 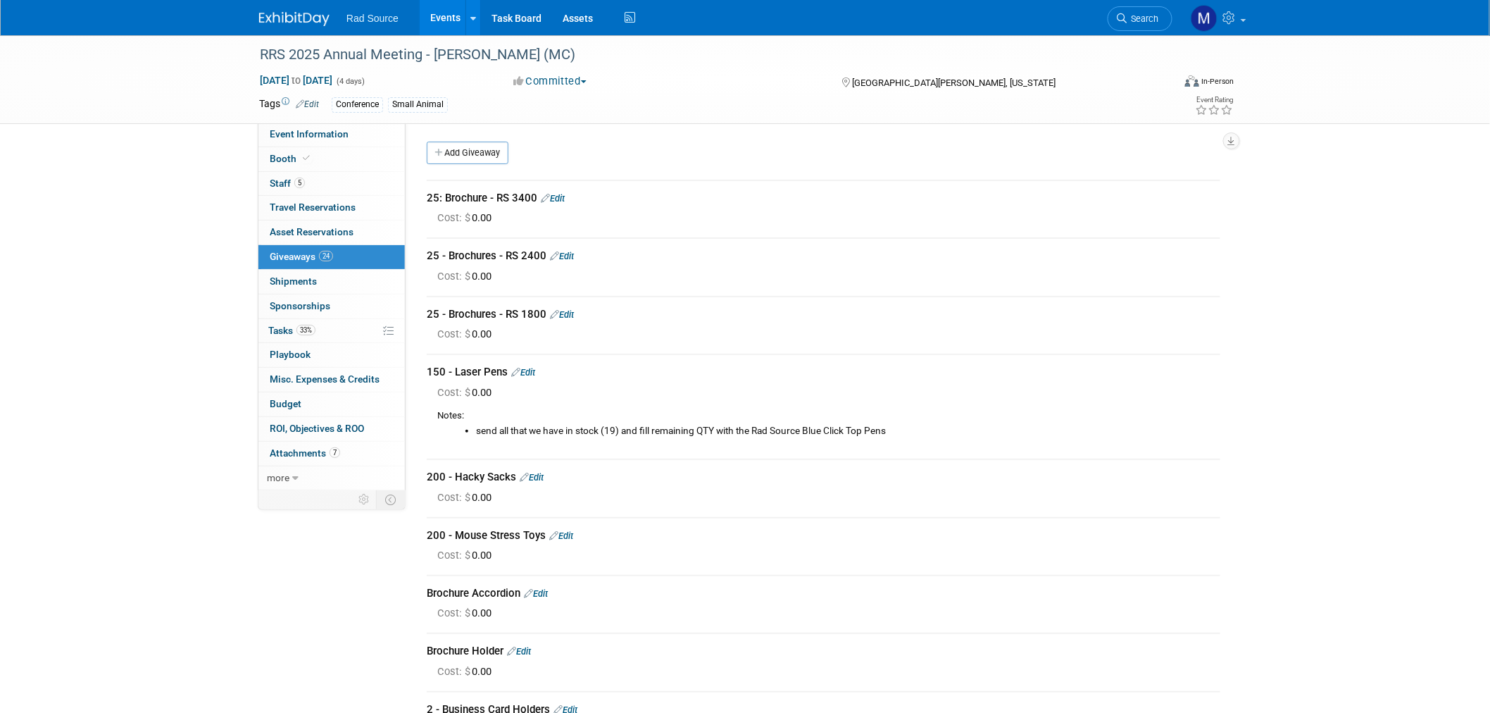 I want to click on td: Personalize Event Tab Strip, so click(x=364, y=499).